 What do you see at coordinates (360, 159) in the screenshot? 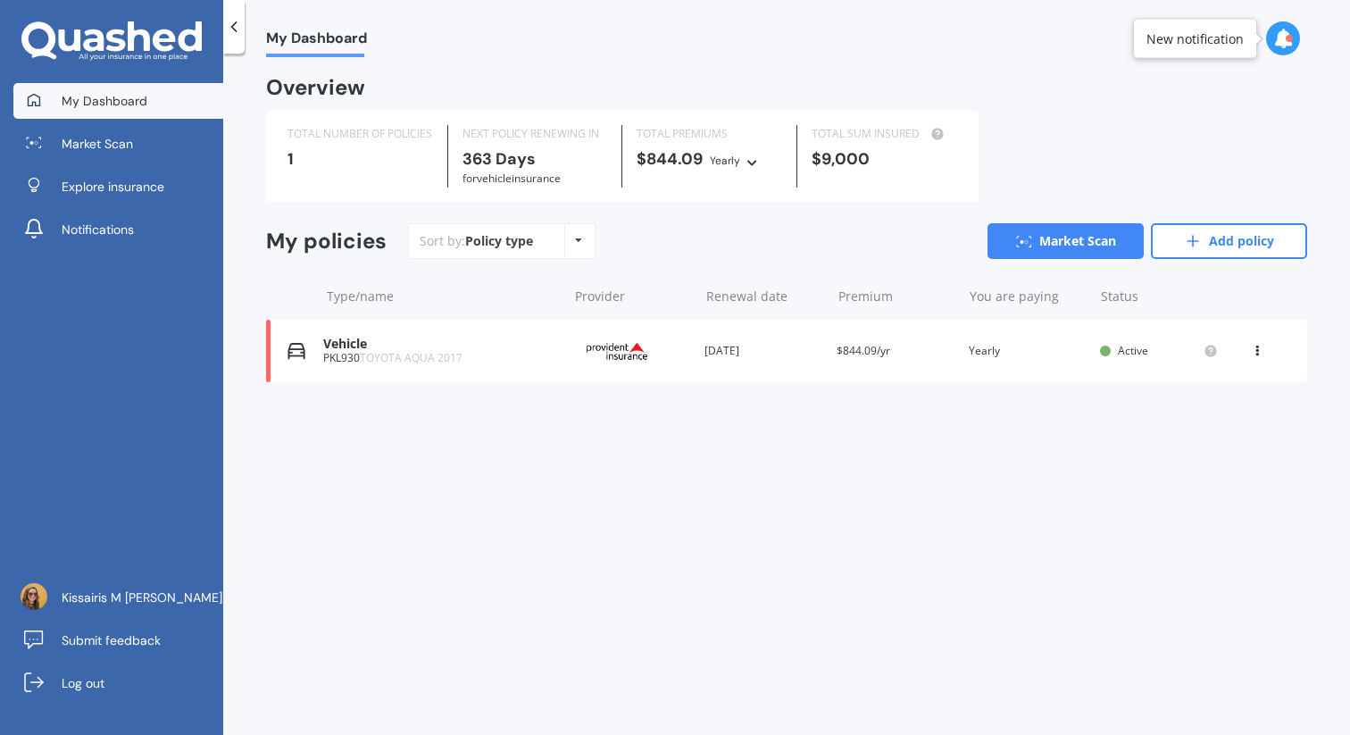
I see `div: 1` at bounding box center [360, 159].